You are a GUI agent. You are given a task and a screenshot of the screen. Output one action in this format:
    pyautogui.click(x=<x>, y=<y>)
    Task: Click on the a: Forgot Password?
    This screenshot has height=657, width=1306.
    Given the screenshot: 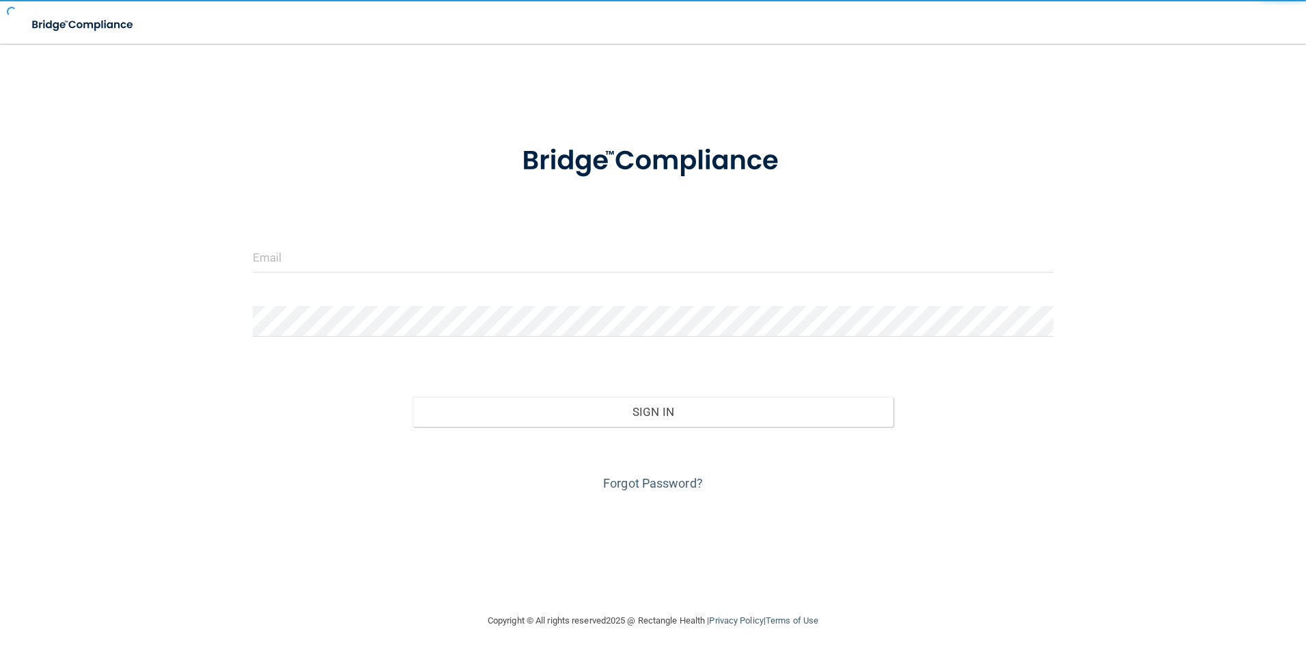 What is the action you would take?
    pyautogui.click(x=653, y=483)
    